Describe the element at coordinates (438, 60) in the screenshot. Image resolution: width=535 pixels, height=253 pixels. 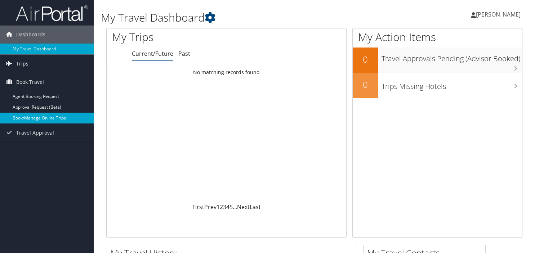
I see `a: 0Travel Approvals Pending (Advisor Booked)` at that location.